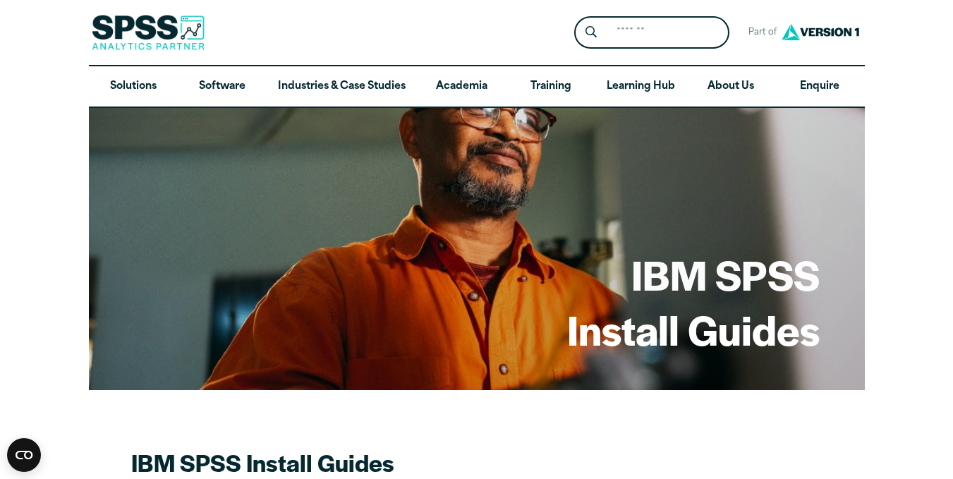 This screenshot has width=953, height=479. I want to click on a: Training, so click(550, 87).